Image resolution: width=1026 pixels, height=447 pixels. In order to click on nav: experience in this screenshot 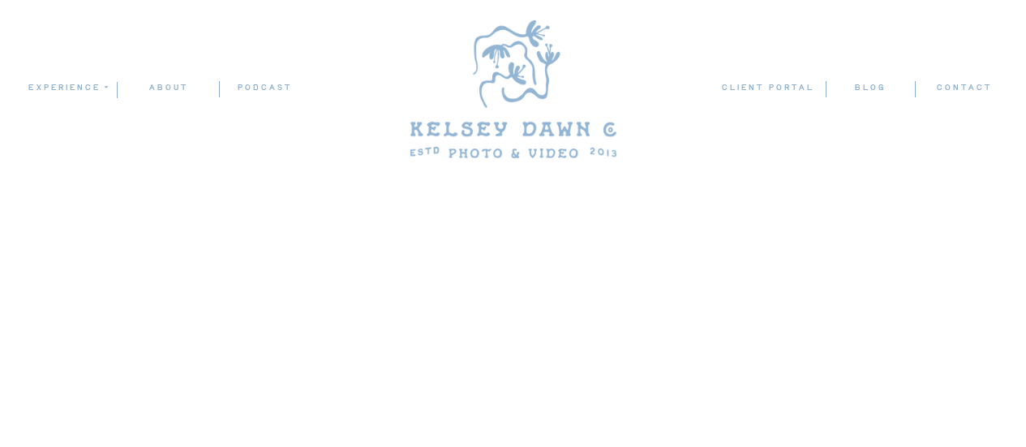, I will do `click(67, 88)`.